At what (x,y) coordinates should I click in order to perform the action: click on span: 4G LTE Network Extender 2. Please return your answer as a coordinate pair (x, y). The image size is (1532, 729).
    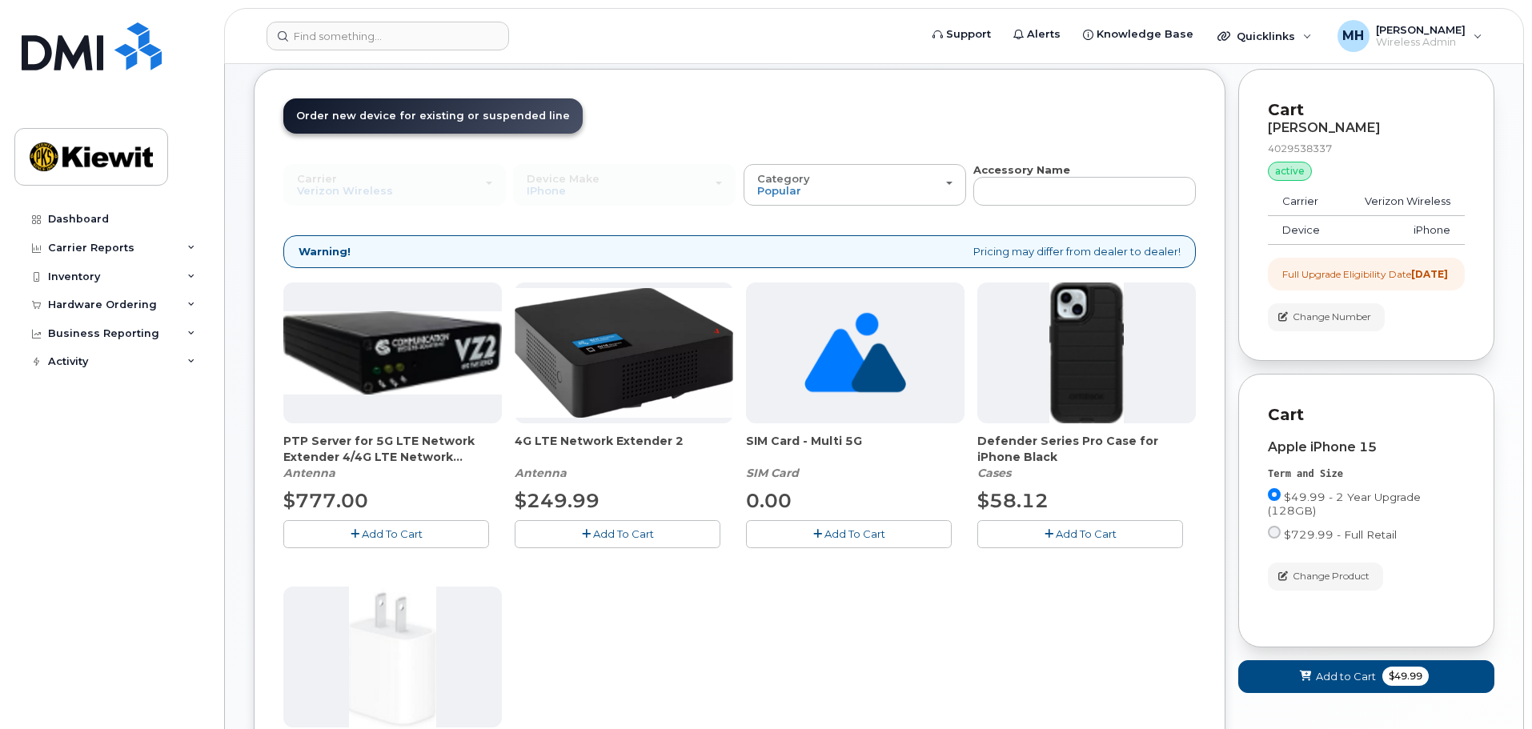
    Looking at the image, I should click on (623, 449).